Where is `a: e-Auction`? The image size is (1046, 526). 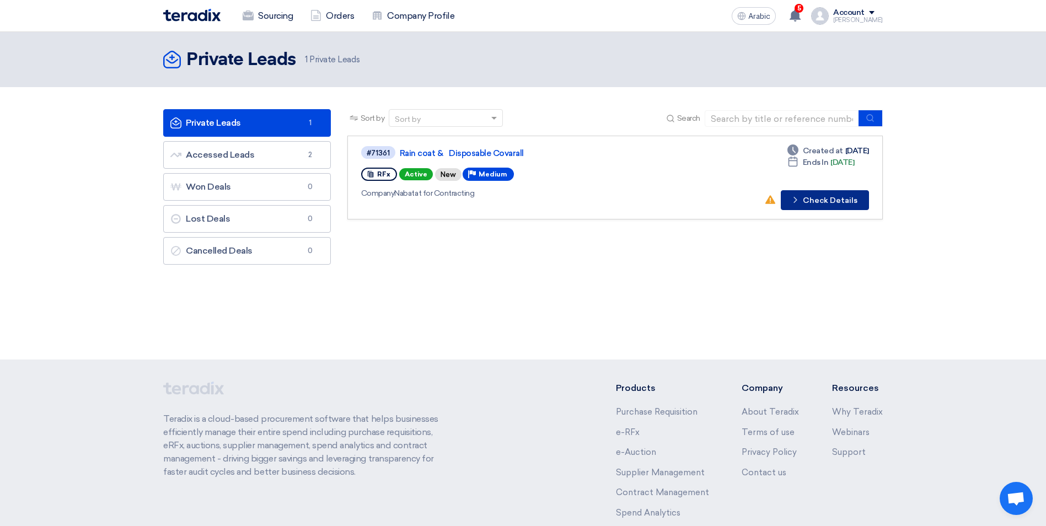
a: e-Auction is located at coordinates (636, 452).